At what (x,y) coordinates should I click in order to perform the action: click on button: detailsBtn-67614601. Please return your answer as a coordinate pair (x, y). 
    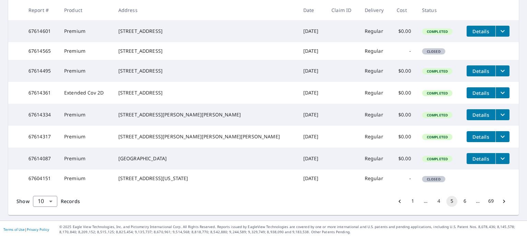
    Looking at the image, I should click on (481, 31).